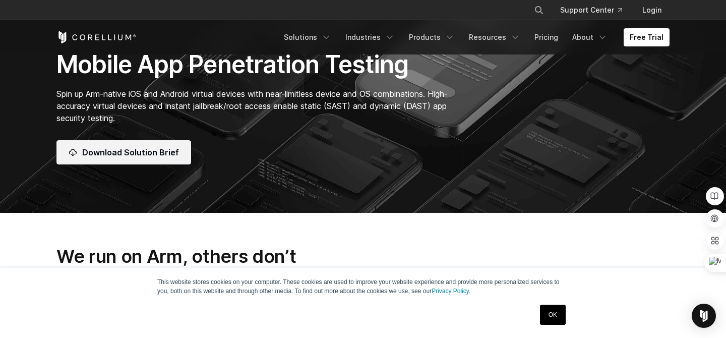 The image size is (726, 338). Describe the element at coordinates (308, 37) in the screenshot. I see `a: Solutions` at that location.